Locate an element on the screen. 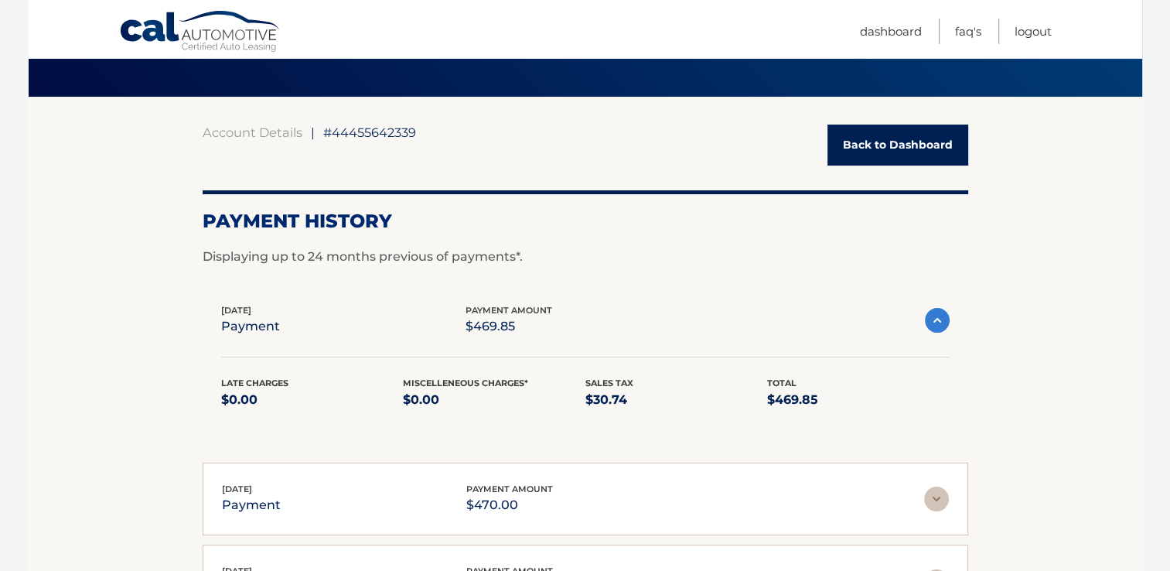 This screenshot has width=1170, height=571. a: Account Details is located at coordinates (252, 132).